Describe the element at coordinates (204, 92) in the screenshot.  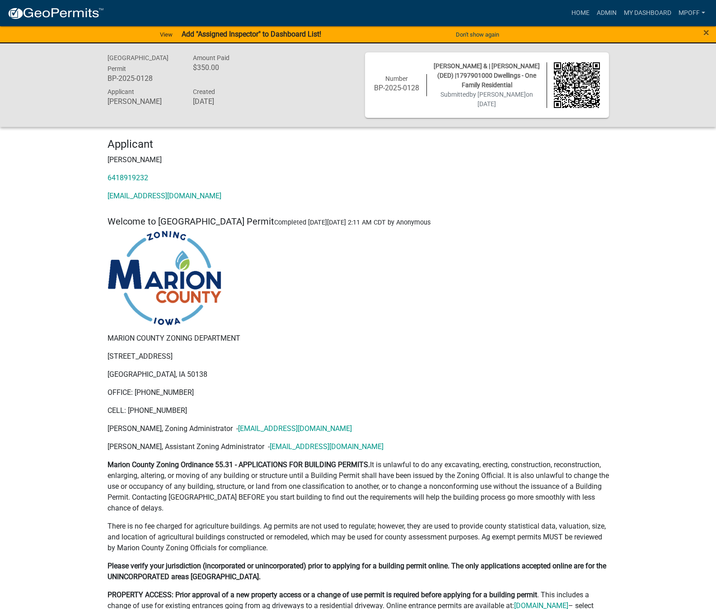
I see `span: Created` at that location.